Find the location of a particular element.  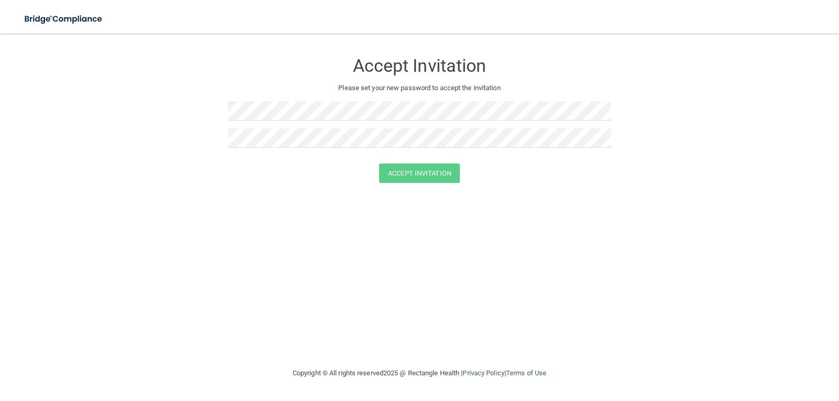

a: Privacy Policy is located at coordinates (483, 373).